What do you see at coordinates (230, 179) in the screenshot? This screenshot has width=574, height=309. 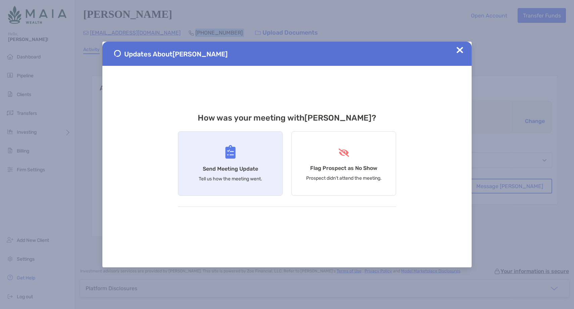 I see `p: Tell us how the meeting went.` at bounding box center [230, 179].